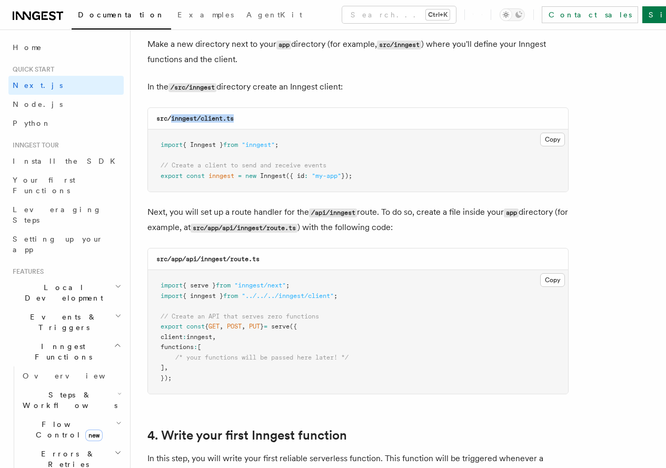 The height and width of the screenshot is (468, 666). What do you see at coordinates (590, 15) in the screenshot?
I see `a: Contact sales` at bounding box center [590, 15].